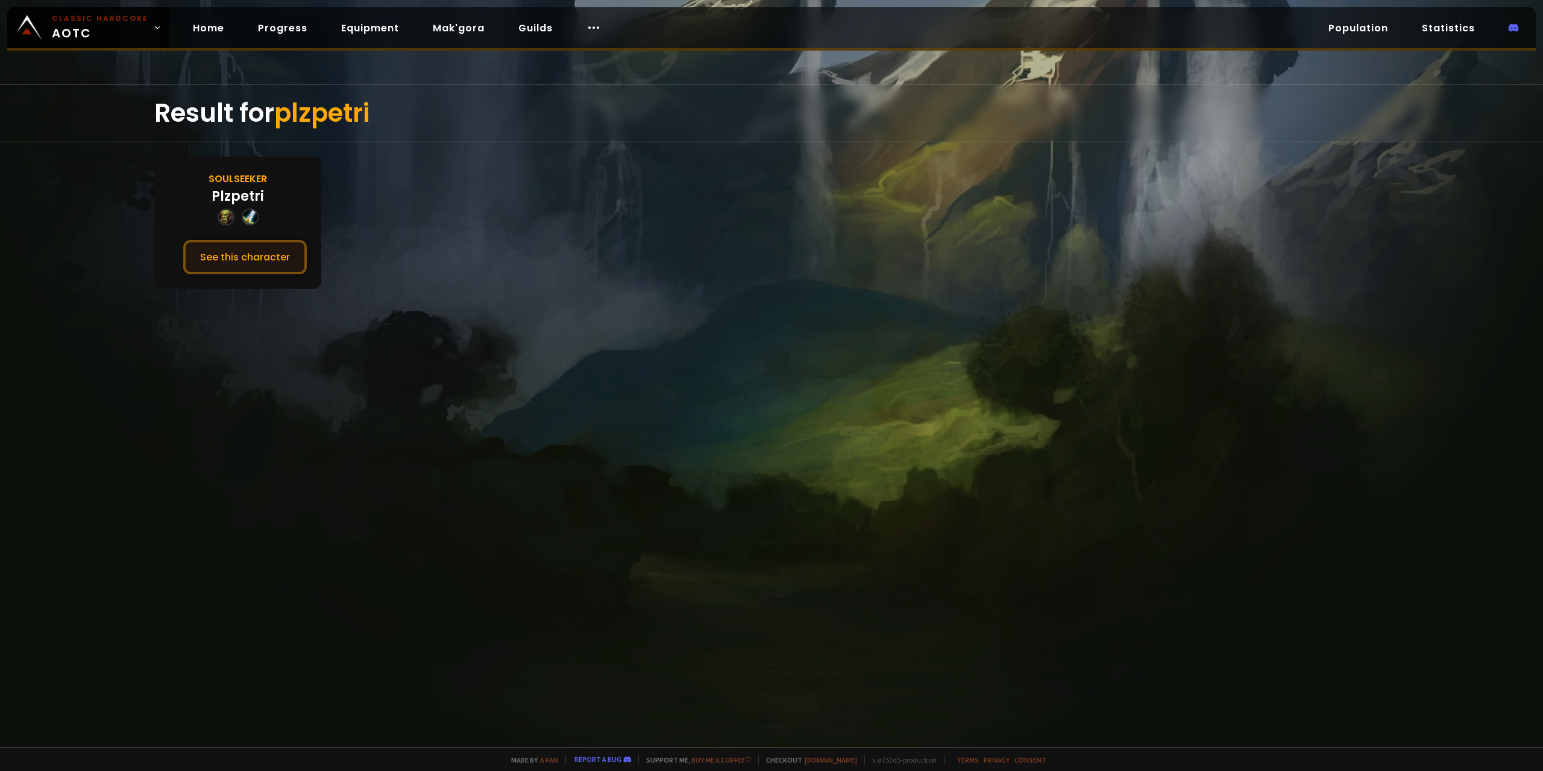 The image size is (1543, 771). Describe the element at coordinates (88, 28) in the screenshot. I see `a: Classic HardcoreAOTC` at that location.